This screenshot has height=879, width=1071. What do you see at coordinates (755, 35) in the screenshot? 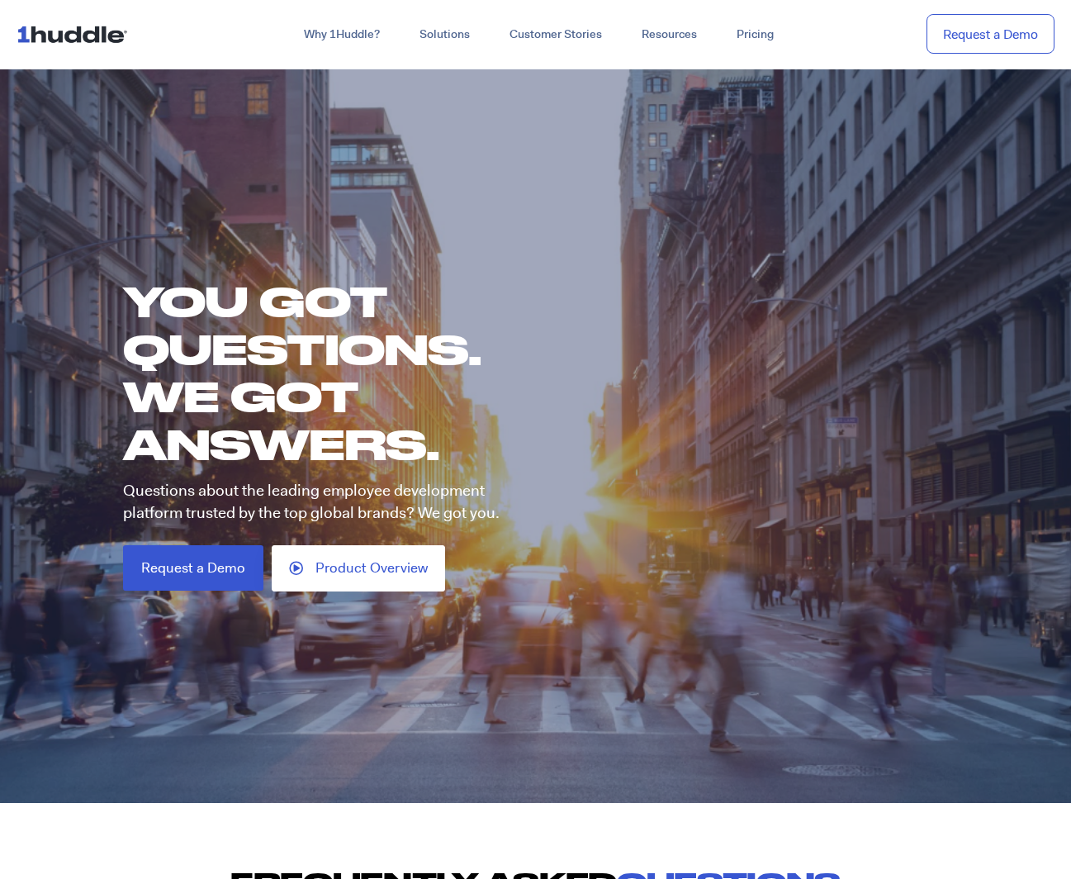
I see `a: Pricing` at bounding box center [755, 35].